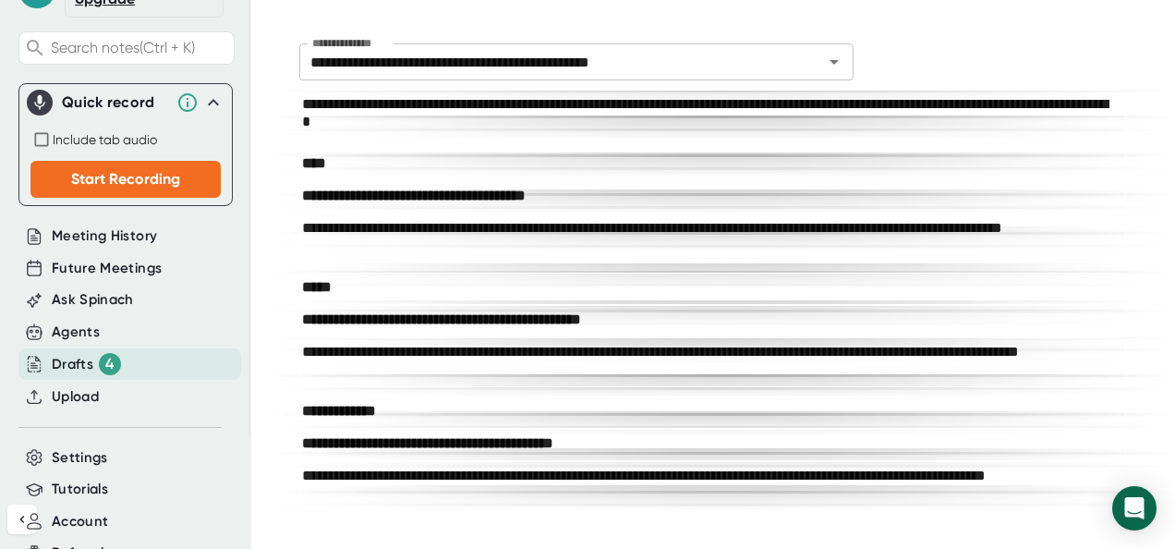 The image size is (1175, 549). I want to click on span: Start Recording, so click(126, 178).